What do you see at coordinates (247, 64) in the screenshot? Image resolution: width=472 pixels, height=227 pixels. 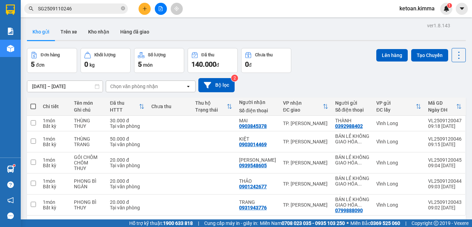 I see `span: 0` at bounding box center [247, 64].